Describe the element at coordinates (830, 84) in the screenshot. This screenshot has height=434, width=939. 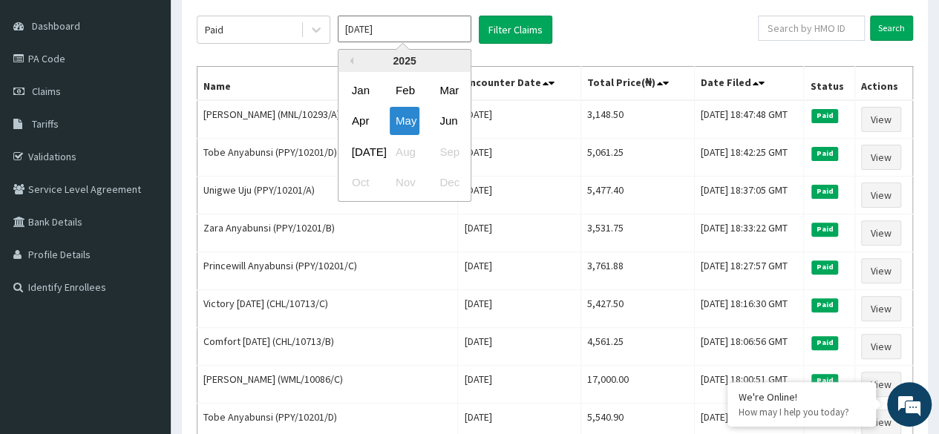
I see `th: Status` at that location.